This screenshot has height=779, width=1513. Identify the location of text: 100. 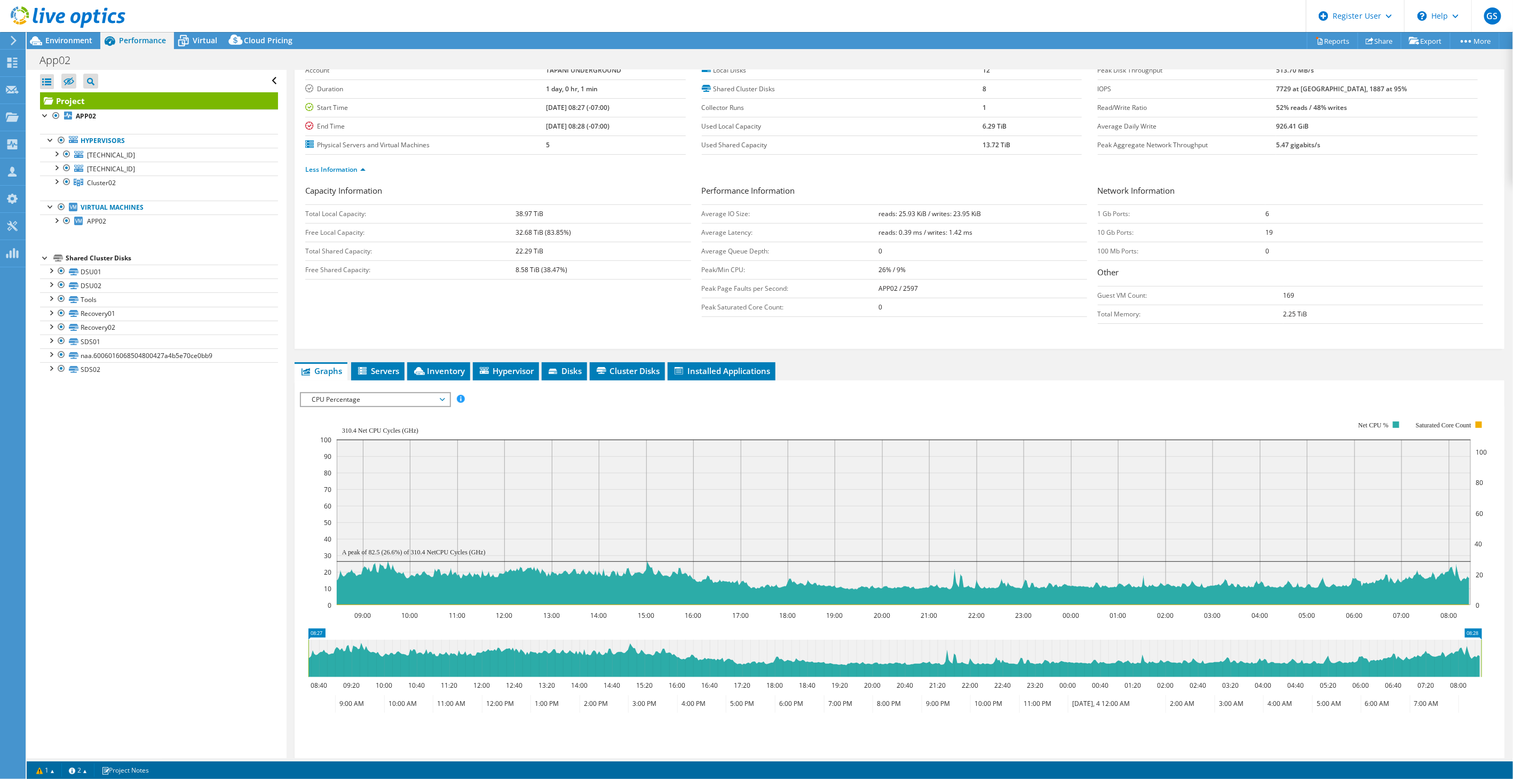
(1481, 452).